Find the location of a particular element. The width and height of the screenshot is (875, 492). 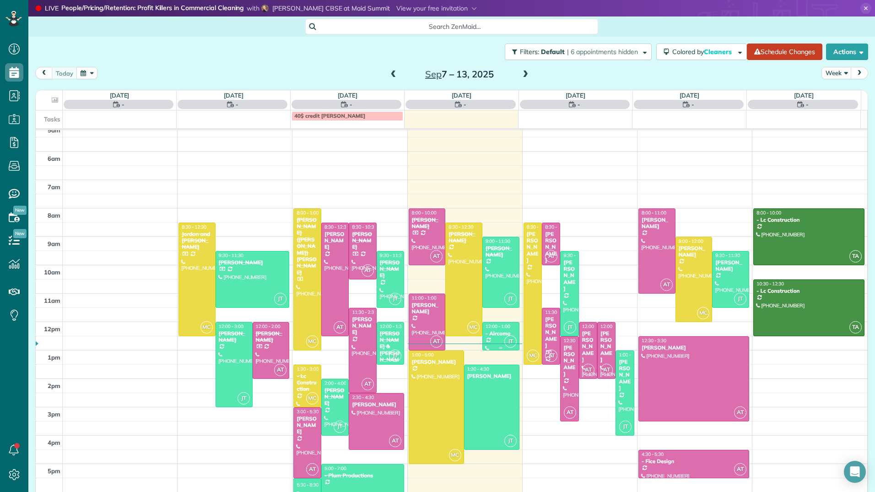

span: 3:00 - 5:30 is located at coordinates (308, 411).